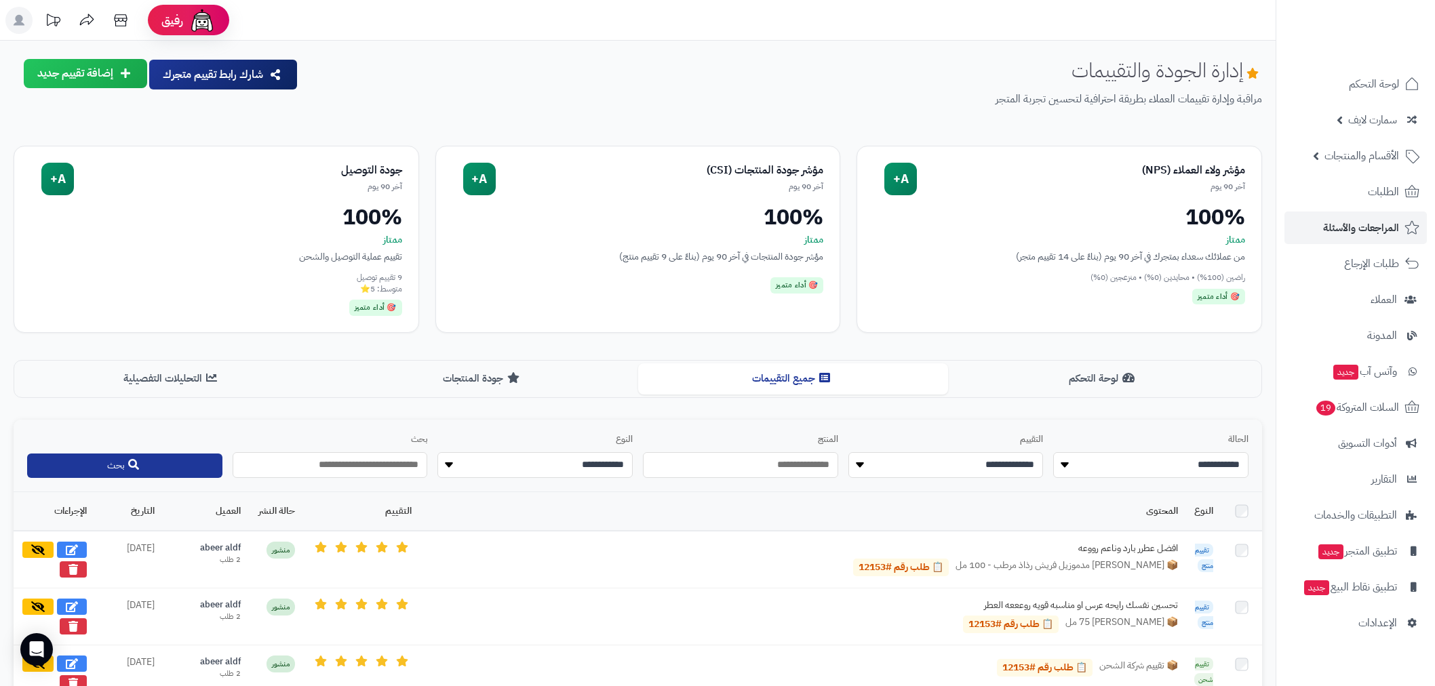 The width and height of the screenshot is (1435, 686). I want to click on label: التقييم, so click(946, 439).